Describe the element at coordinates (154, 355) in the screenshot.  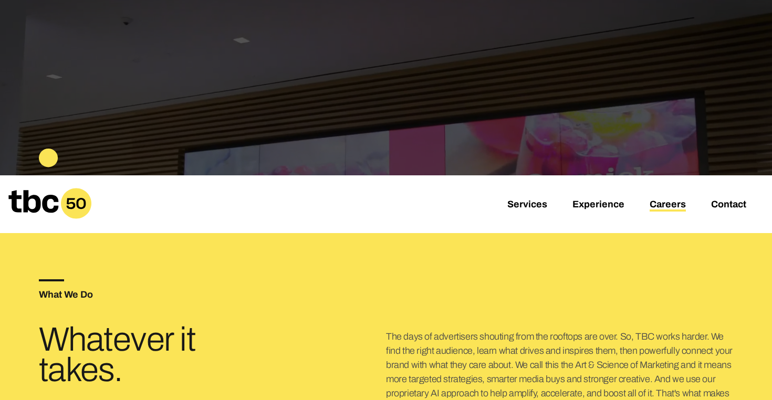
I see `h3: Whatever it takes.` at that location.